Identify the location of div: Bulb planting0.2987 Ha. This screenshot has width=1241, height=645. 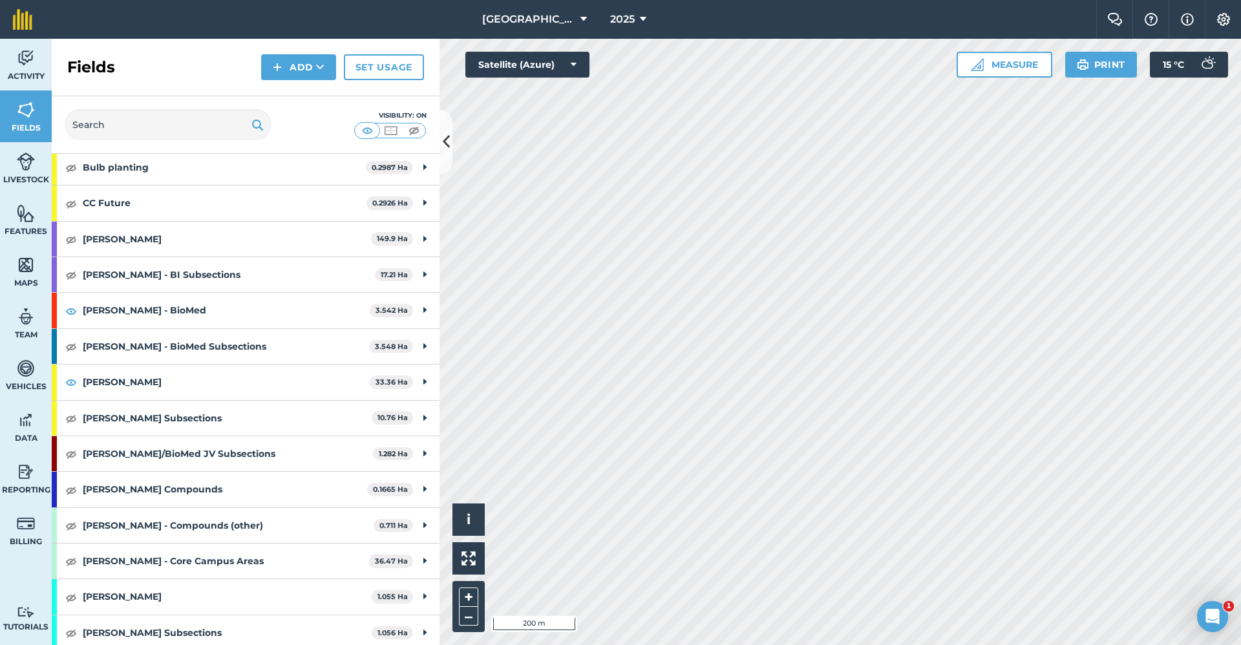
(246, 167).